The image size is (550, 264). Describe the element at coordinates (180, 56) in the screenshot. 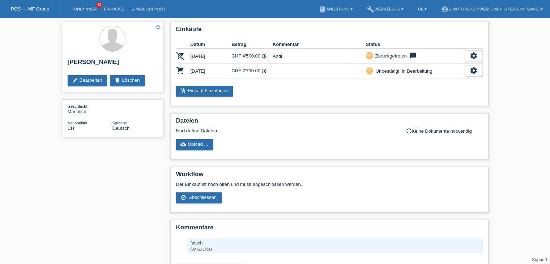

I see `i: POSP00026732` at that location.